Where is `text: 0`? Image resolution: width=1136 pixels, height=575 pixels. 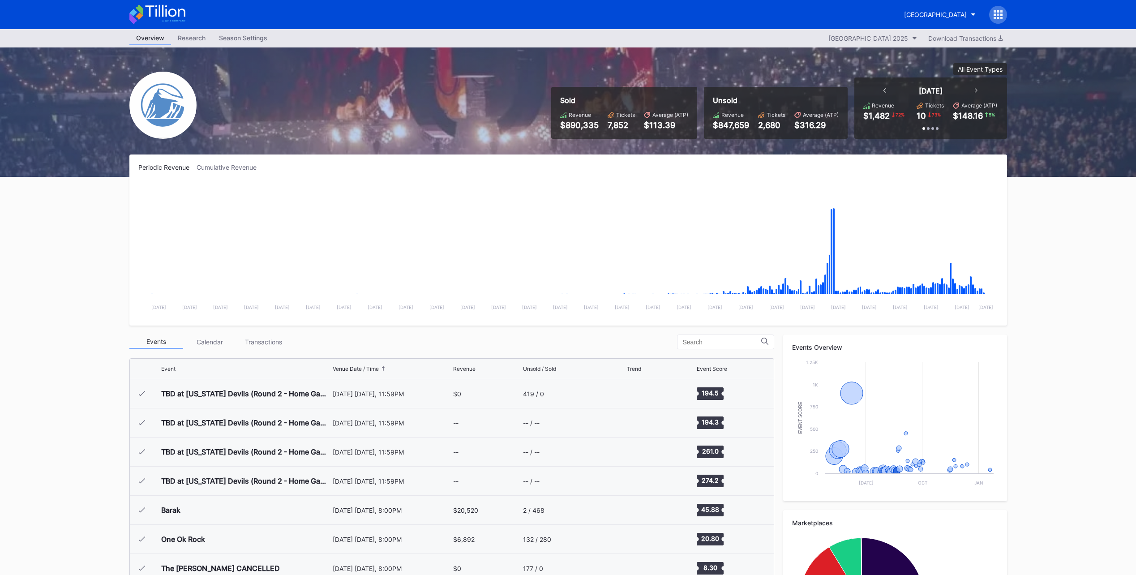
text: 0 is located at coordinates (817, 473).